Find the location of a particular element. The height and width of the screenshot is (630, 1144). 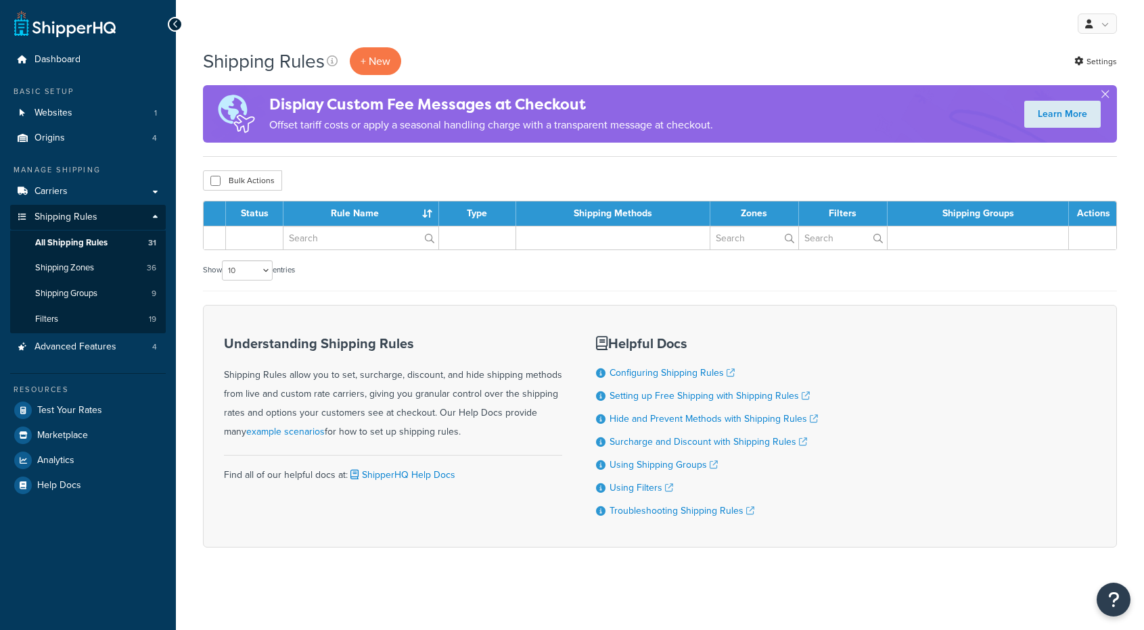

li: Filters is located at coordinates (88, 319).